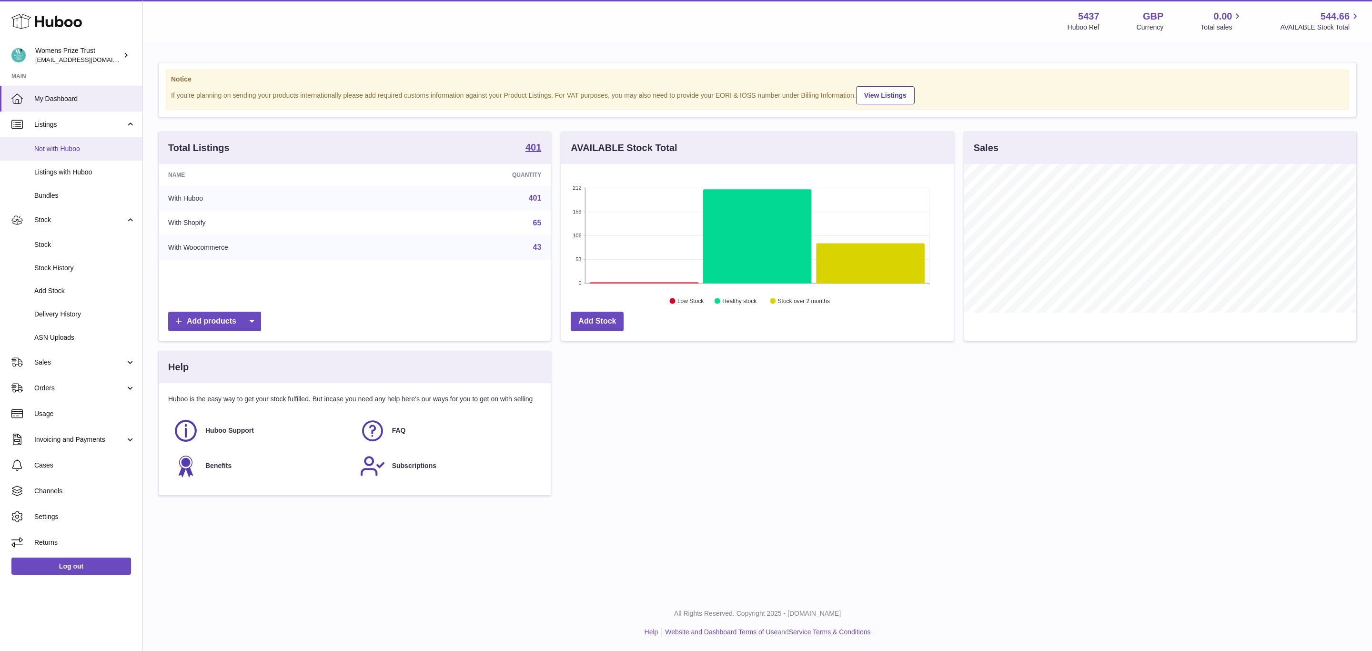  I want to click on text: Low Stock, so click(691, 301).